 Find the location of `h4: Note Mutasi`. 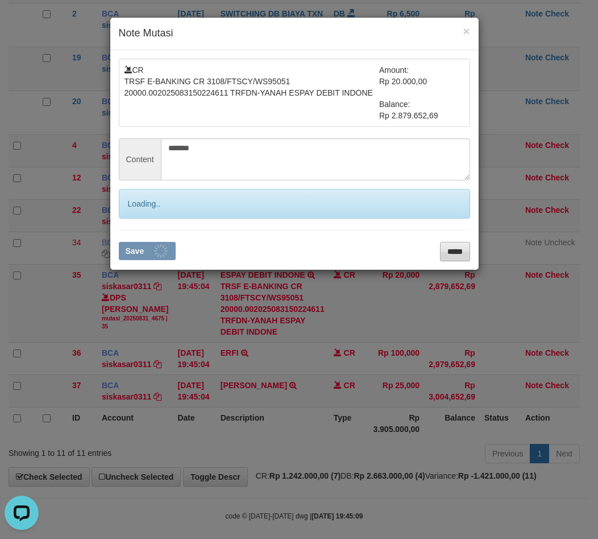

h4: Note Mutasi is located at coordinates (295, 34).